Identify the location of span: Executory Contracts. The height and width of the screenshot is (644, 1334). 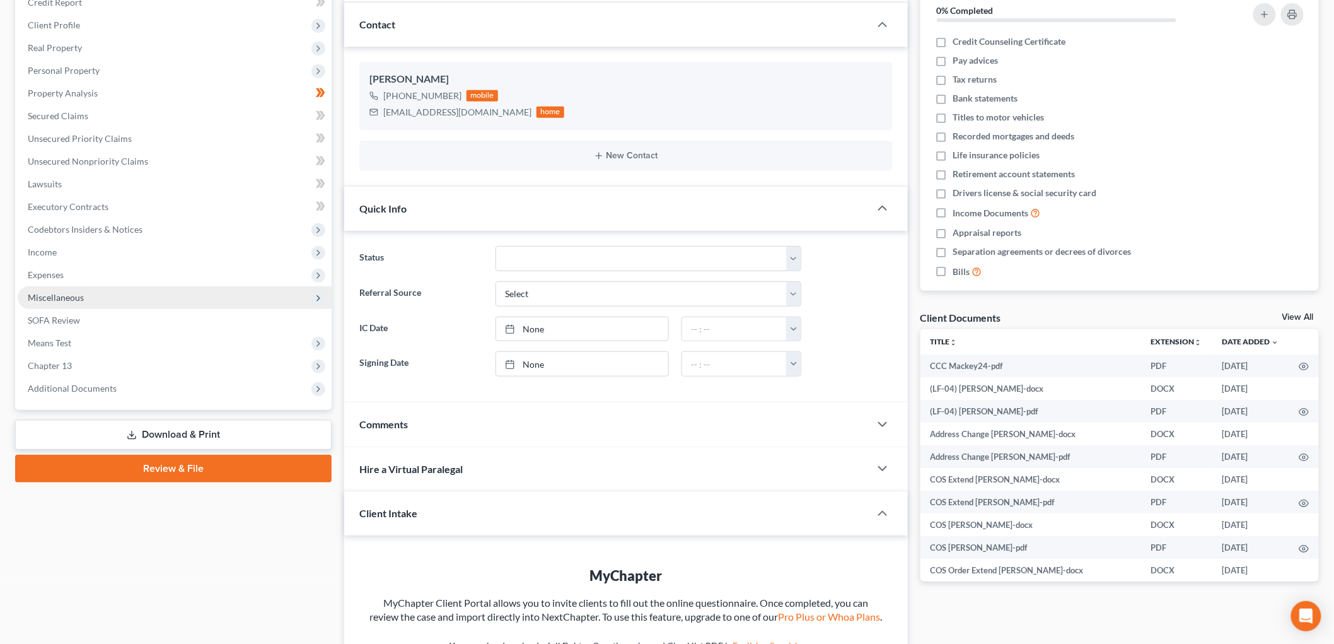
(68, 206).